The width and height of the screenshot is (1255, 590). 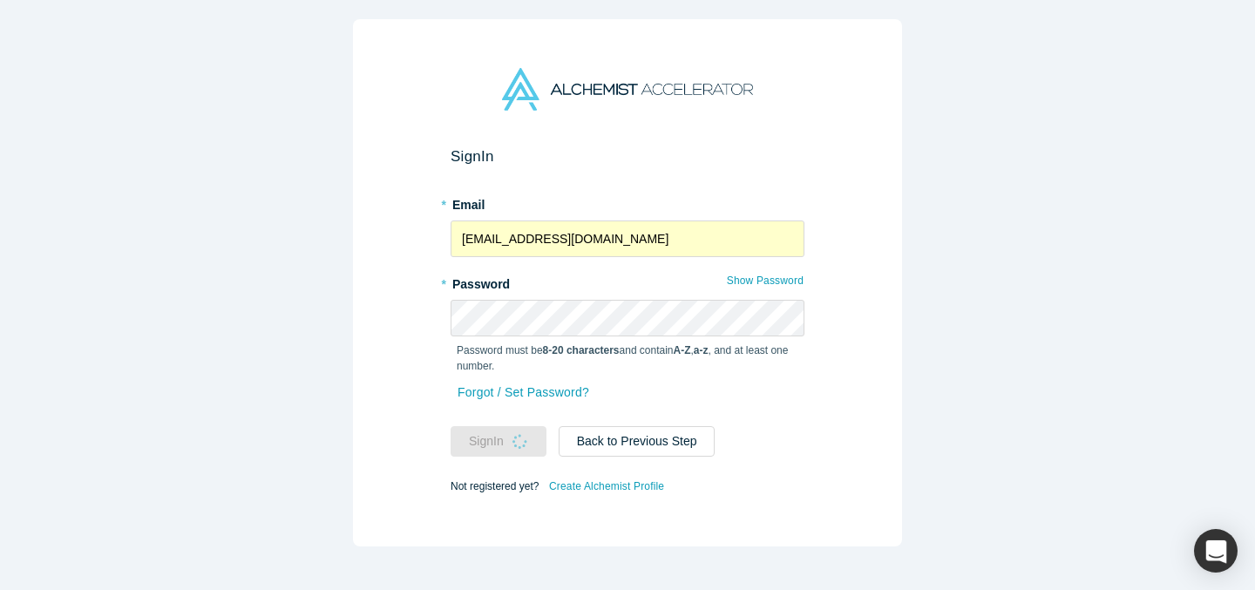 I want to click on strong: 8-20 characters, so click(x=581, y=350).